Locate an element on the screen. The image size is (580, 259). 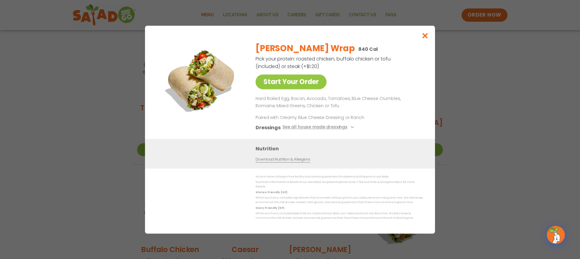
button: See all house made dressings is located at coordinates (319, 127).